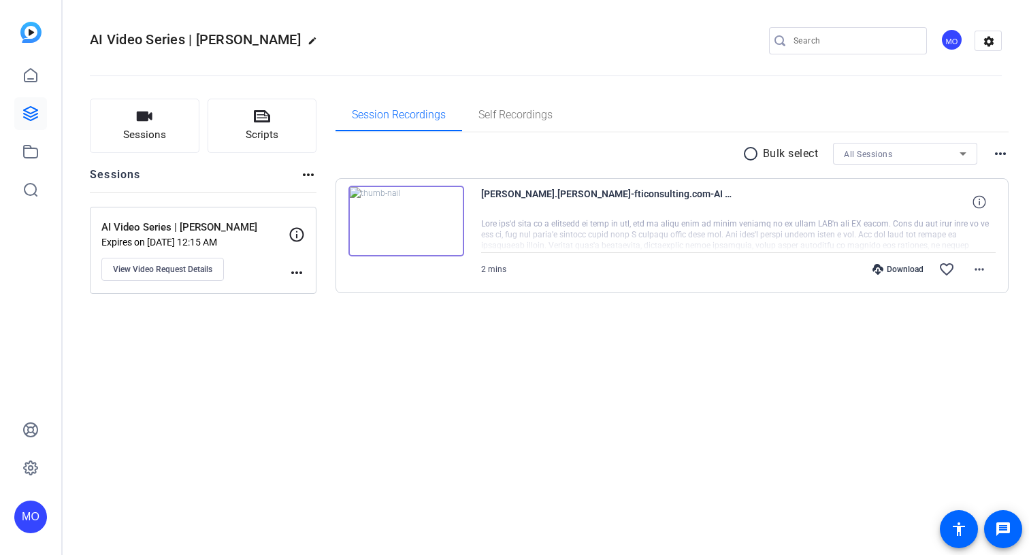 Image resolution: width=1029 pixels, height=555 pixels. I want to click on span: View Video Request Details, so click(163, 269).